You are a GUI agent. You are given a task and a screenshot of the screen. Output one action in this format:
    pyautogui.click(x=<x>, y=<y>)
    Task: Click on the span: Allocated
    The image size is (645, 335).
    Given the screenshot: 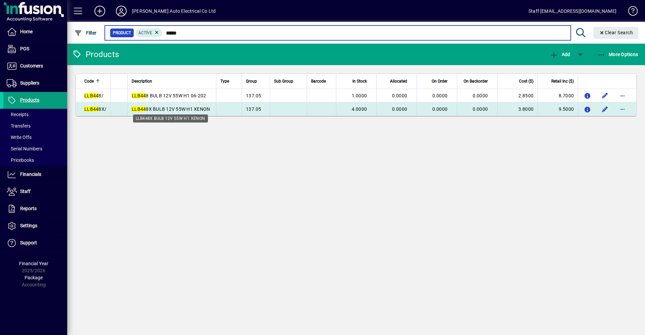 What is the action you would take?
    pyautogui.click(x=399, y=81)
    